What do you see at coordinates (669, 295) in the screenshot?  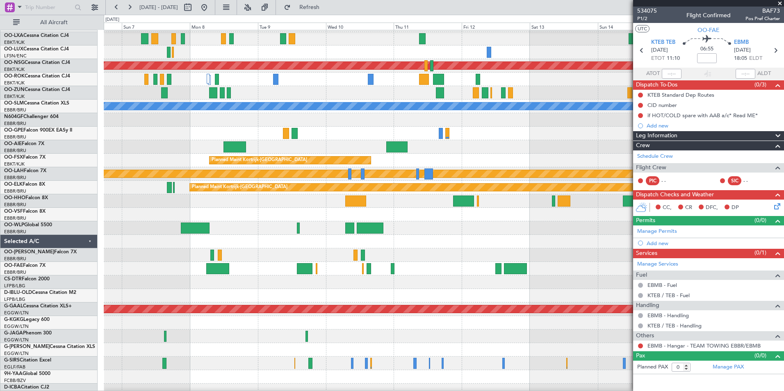 I see `a: KTEB / TEB - Fuel` at bounding box center [669, 295].